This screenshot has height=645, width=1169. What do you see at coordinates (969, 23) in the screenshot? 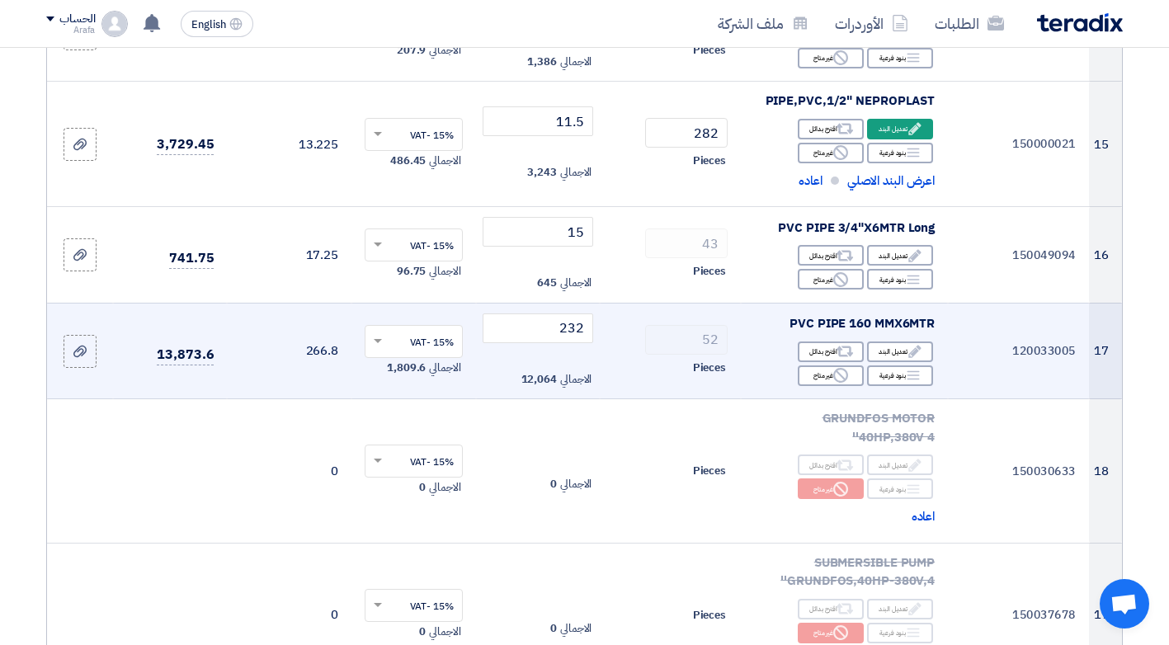
I see `a: الطلبات` at bounding box center [969, 23].